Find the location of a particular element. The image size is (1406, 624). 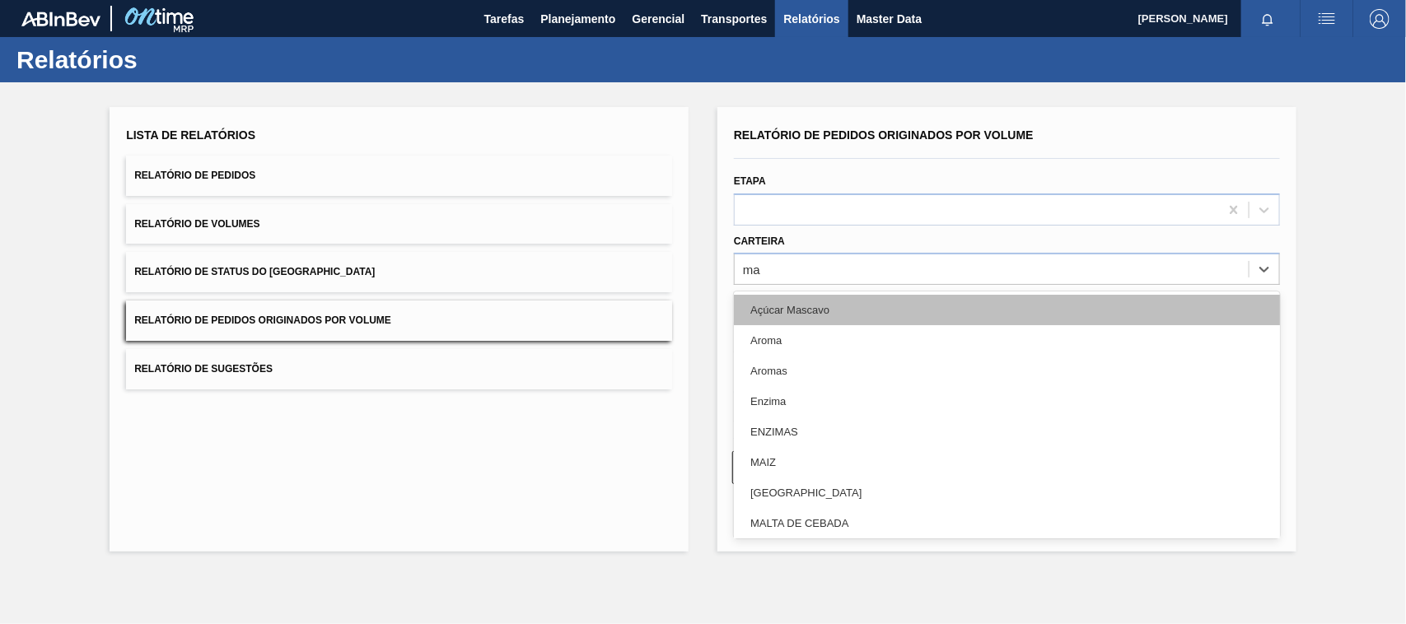

span: Relatório de Sugestões is located at coordinates (203, 369).